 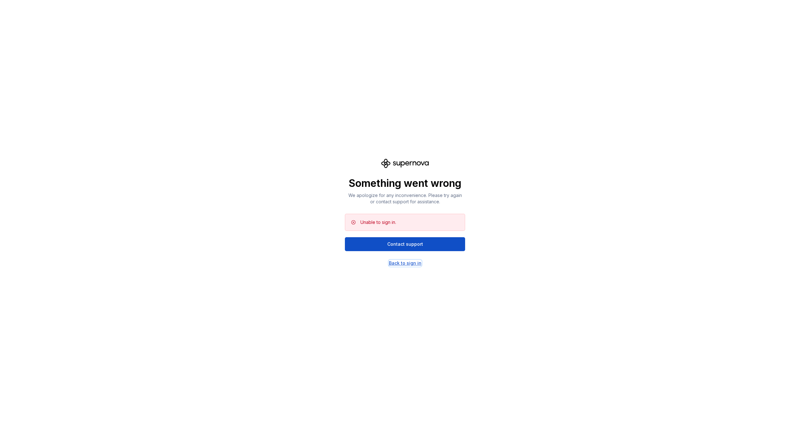 I want to click on button: Contact support, so click(x=405, y=244).